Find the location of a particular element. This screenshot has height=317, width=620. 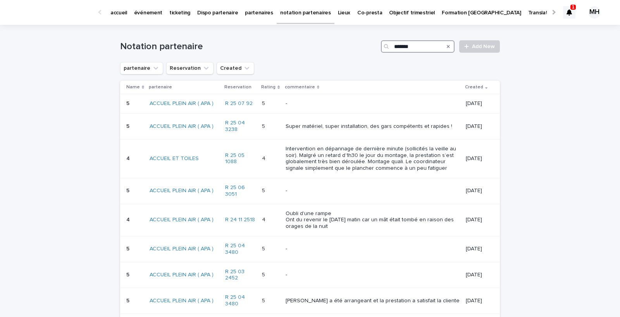

a: ACCUEIL ET TOILES is located at coordinates (174, 159).